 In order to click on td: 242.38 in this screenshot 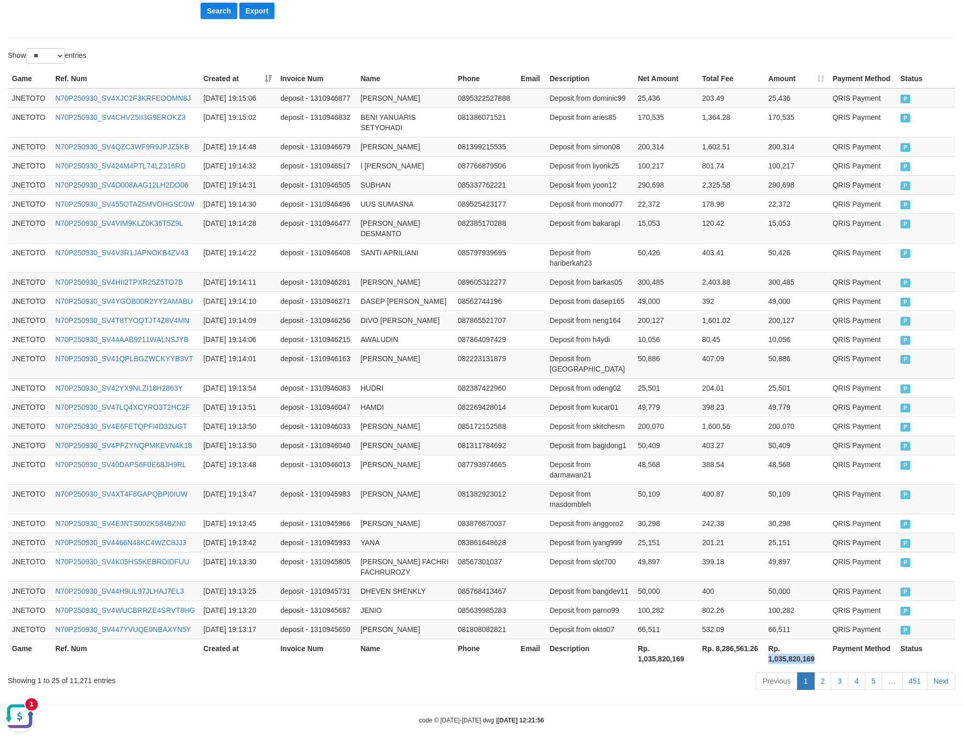, I will do `click(731, 523)`.